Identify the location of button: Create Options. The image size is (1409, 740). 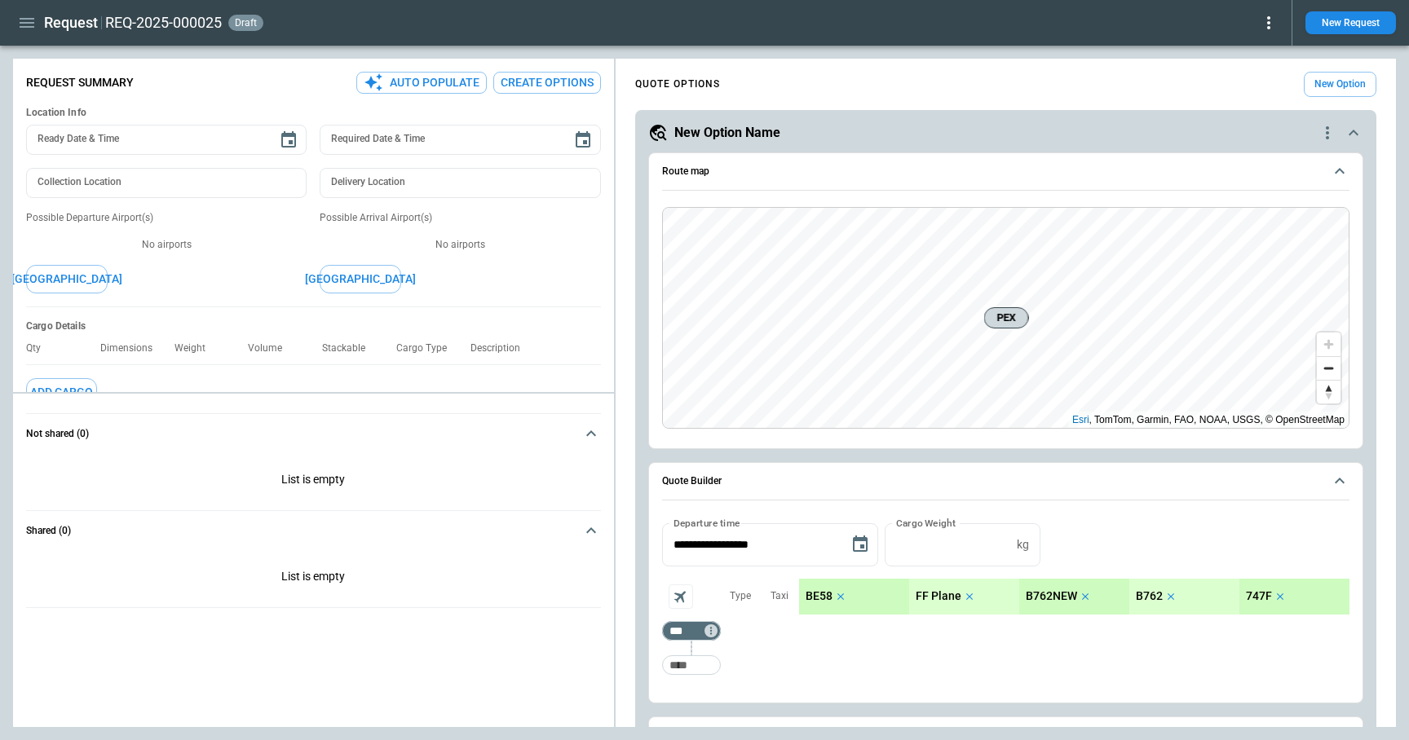
(547, 82).